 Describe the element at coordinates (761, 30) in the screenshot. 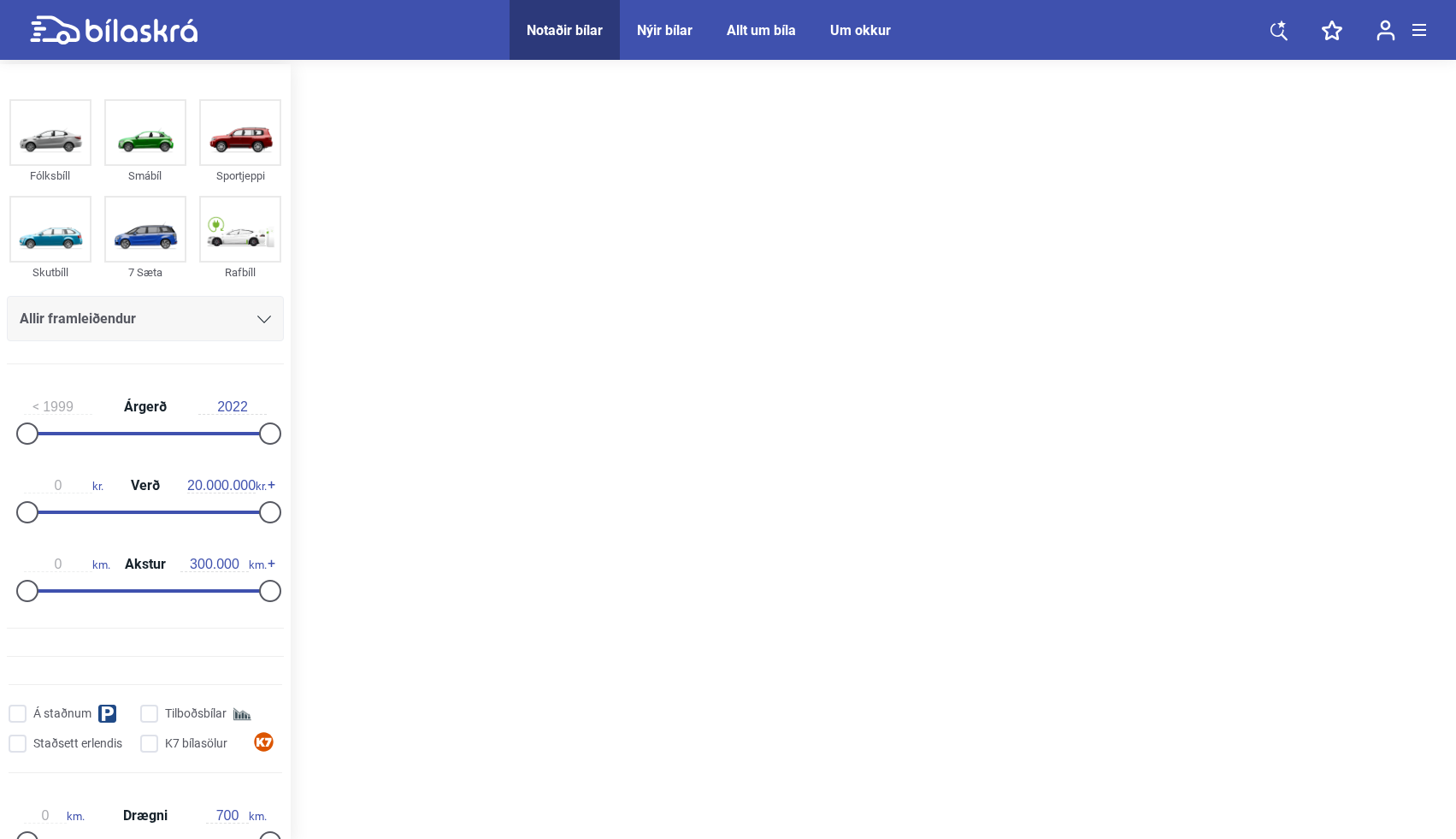

I see `a: Allt um bíla` at that location.